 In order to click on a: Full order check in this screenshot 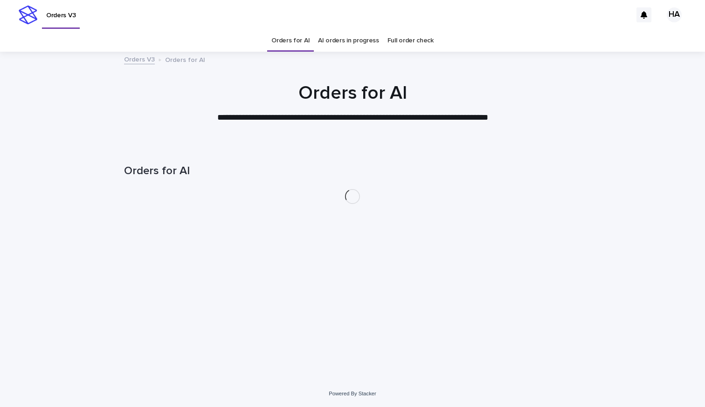, I will do `click(410, 41)`.